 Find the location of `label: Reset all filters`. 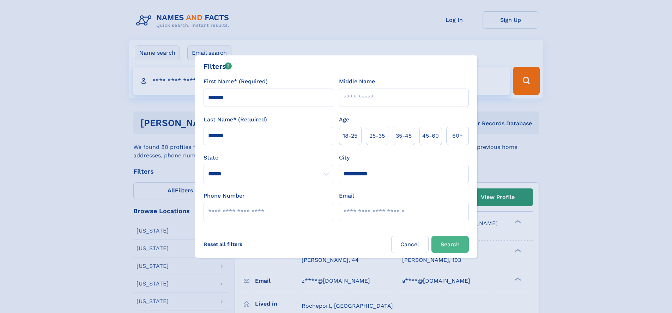

label: Reset all filters is located at coordinates (223, 244).